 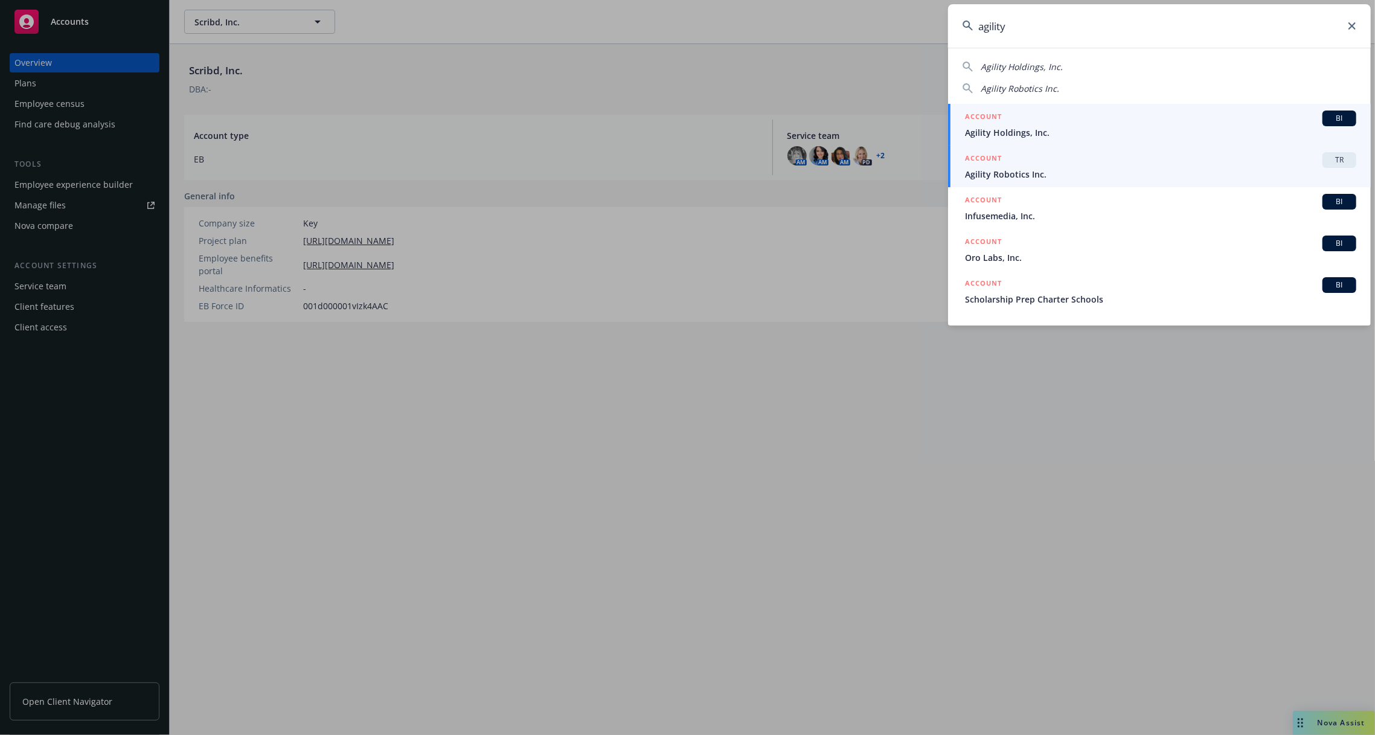 What do you see at coordinates (1339, 160) in the screenshot?
I see `span: TR` at bounding box center [1339, 160].